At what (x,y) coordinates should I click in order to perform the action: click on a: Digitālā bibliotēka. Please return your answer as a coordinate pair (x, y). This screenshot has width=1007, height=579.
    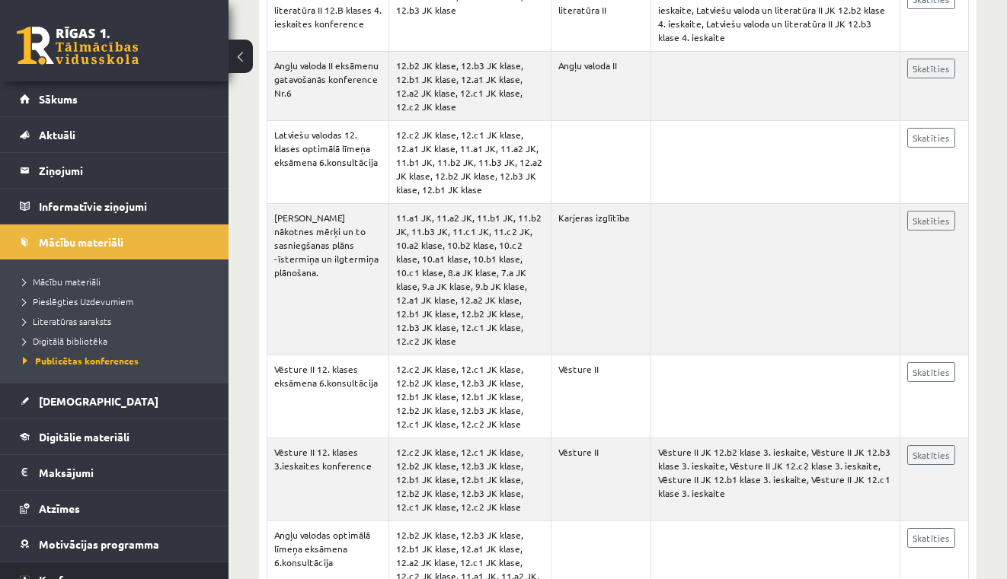
    Looking at the image, I should click on (118, 341).